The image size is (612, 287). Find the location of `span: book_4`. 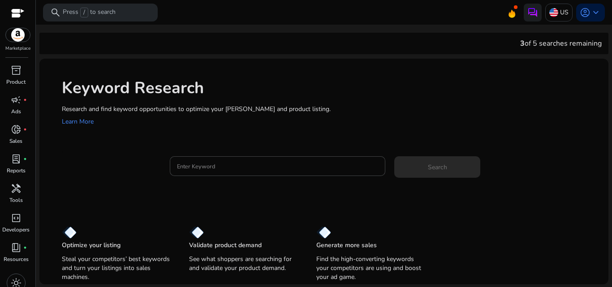

span: book_4 is located at coordinates (16, 248).